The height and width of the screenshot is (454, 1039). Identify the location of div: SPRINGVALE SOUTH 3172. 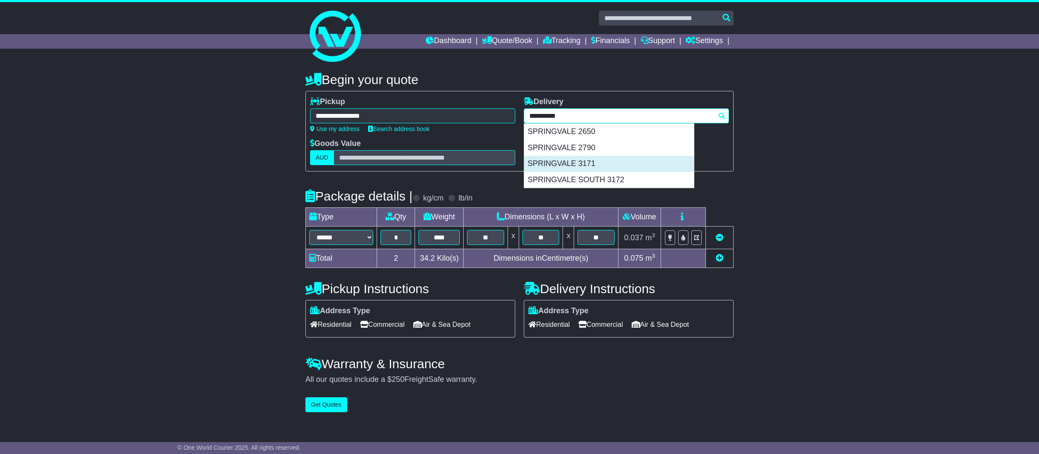
(609, 180).